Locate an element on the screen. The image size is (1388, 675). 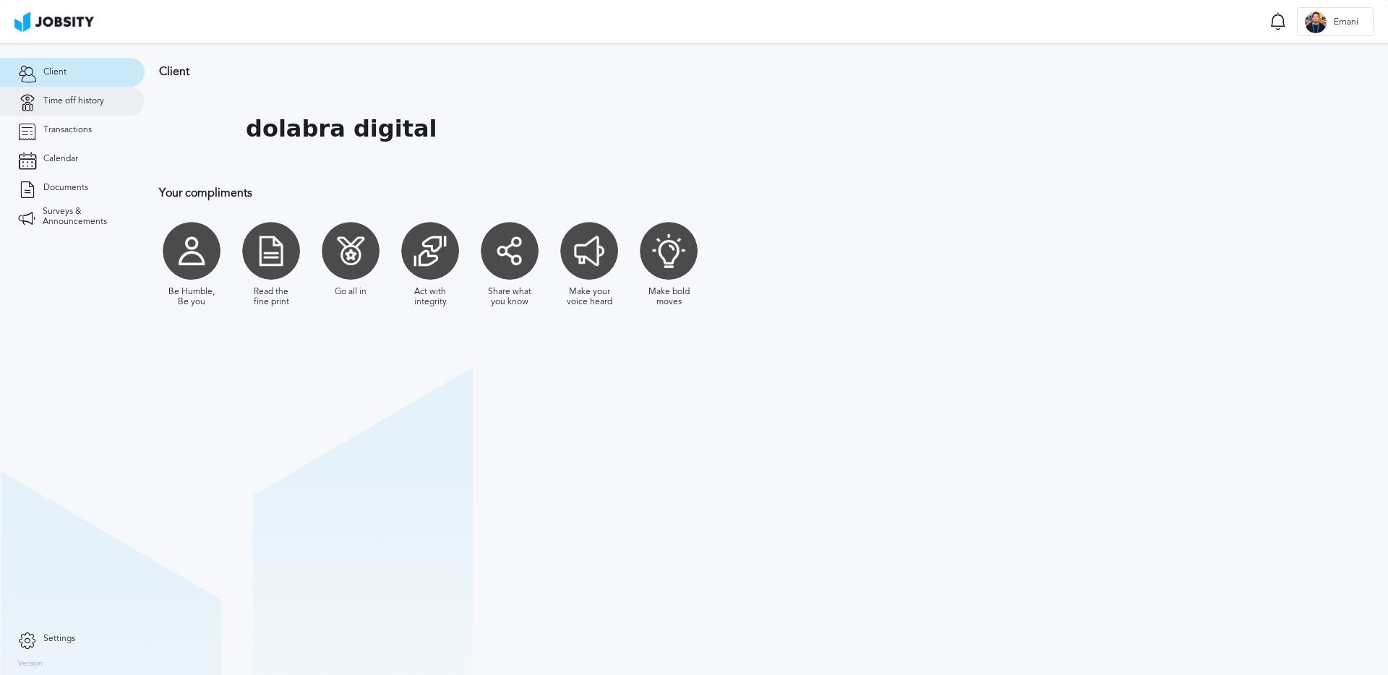
div: Make your voice heard is located at coordinates (589, 297).